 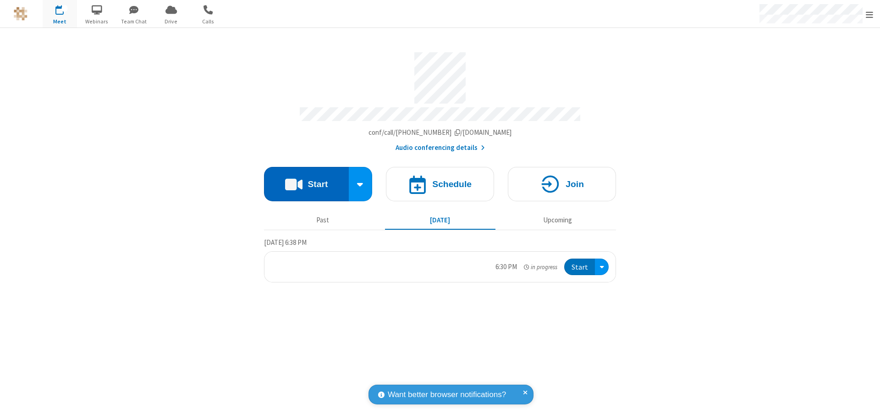 I want to click on div: 1, so click(x=65, y=8).